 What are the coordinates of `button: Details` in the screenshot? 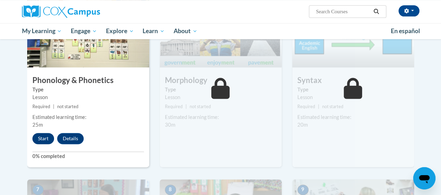 It's located at (70, 139).